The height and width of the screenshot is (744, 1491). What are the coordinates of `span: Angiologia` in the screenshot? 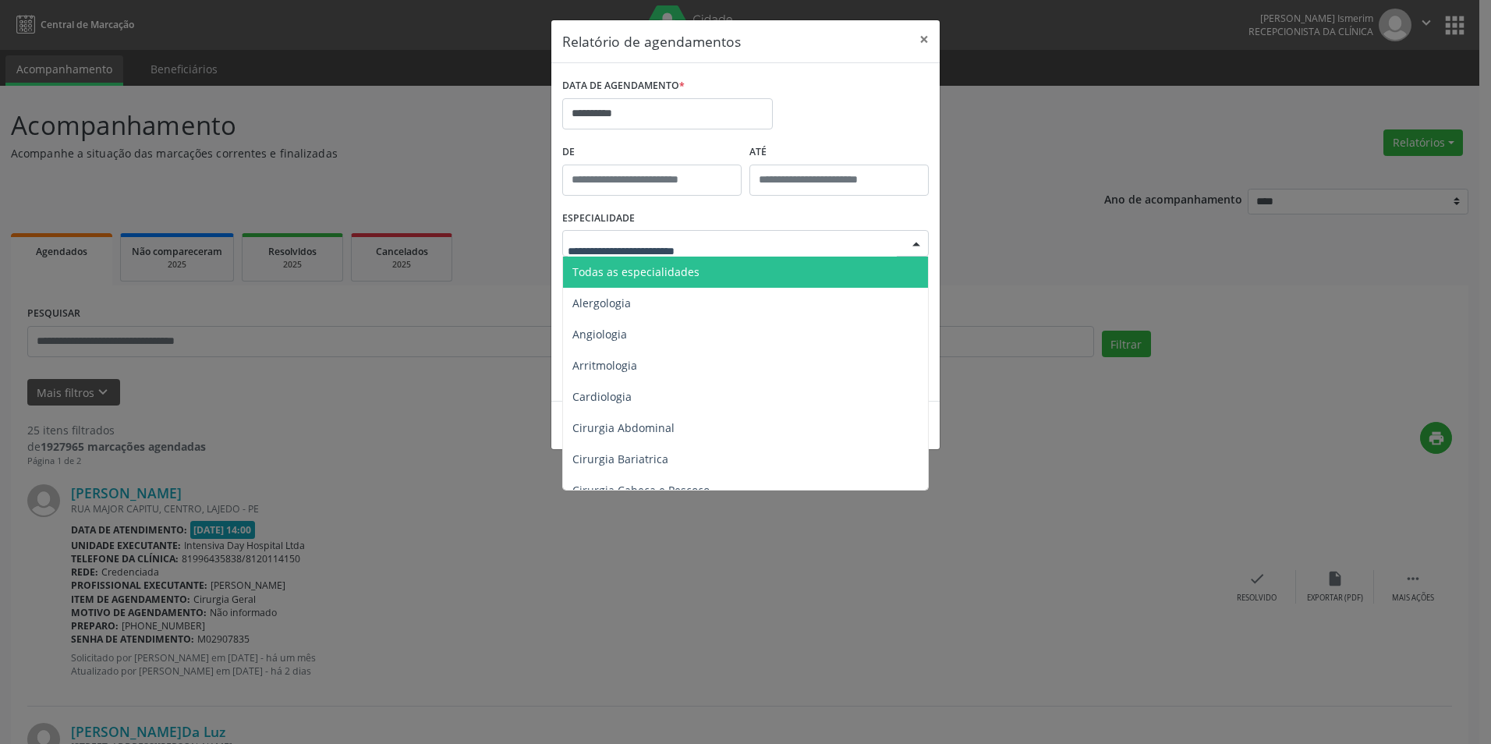 It's located at (600, 334).